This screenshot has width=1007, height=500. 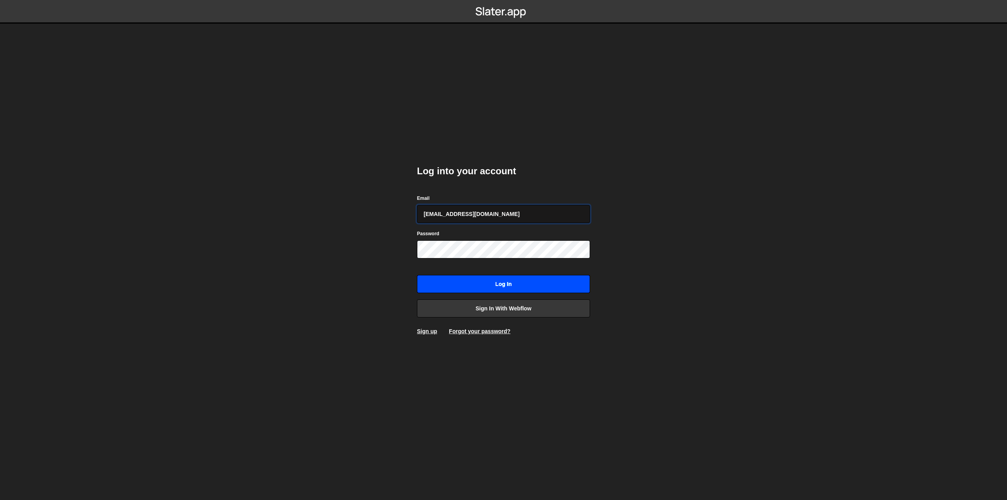 What do you see at coordinates (503, 308) in the screenshot?
I see `a: Sign in with Webflow` at bounding box center [503, 308].